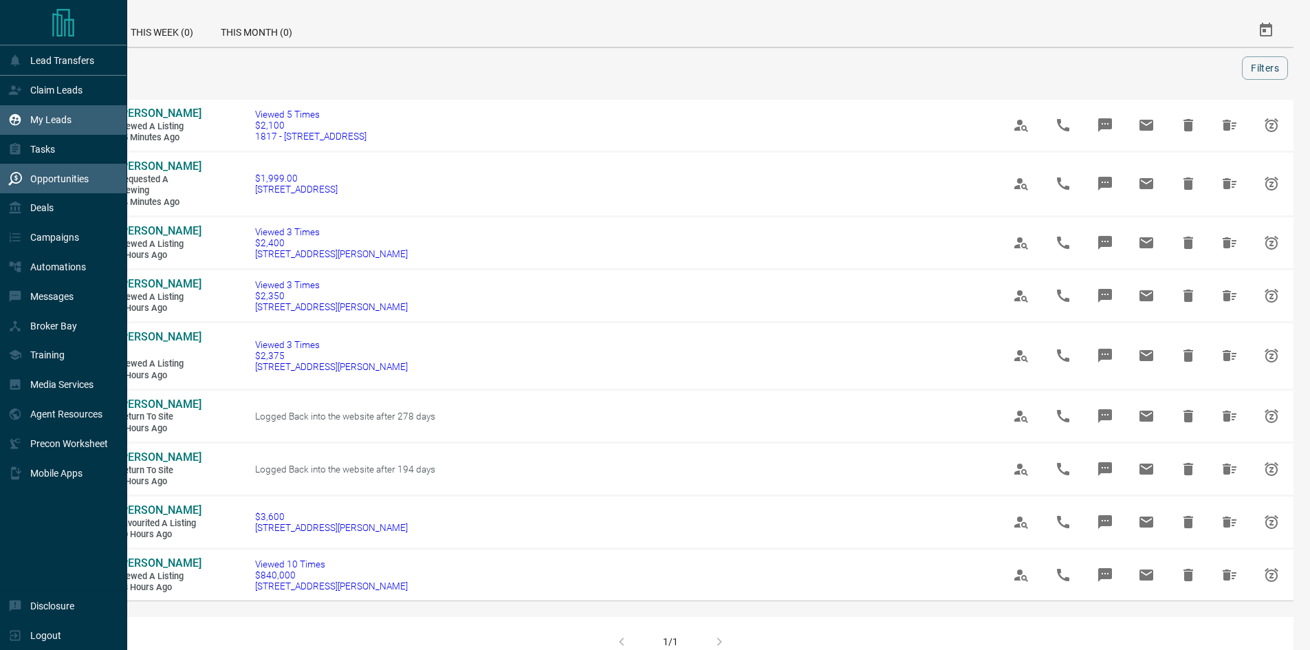 Image resolution: width=1310 pixels, height=650 pixels. I want to click on span: $1,999.00, so click(296, 178).